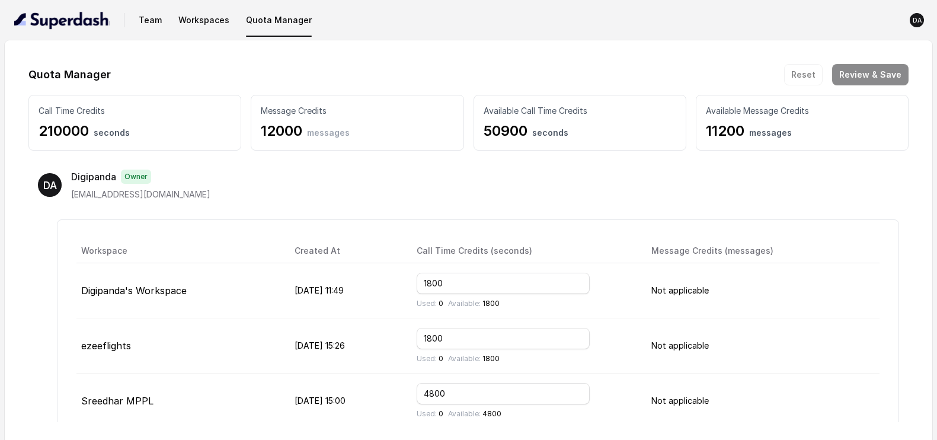  Describe the element at coordinates (761, 251) in the screenshot. I see `th: Message Credits (messages)` at that location.